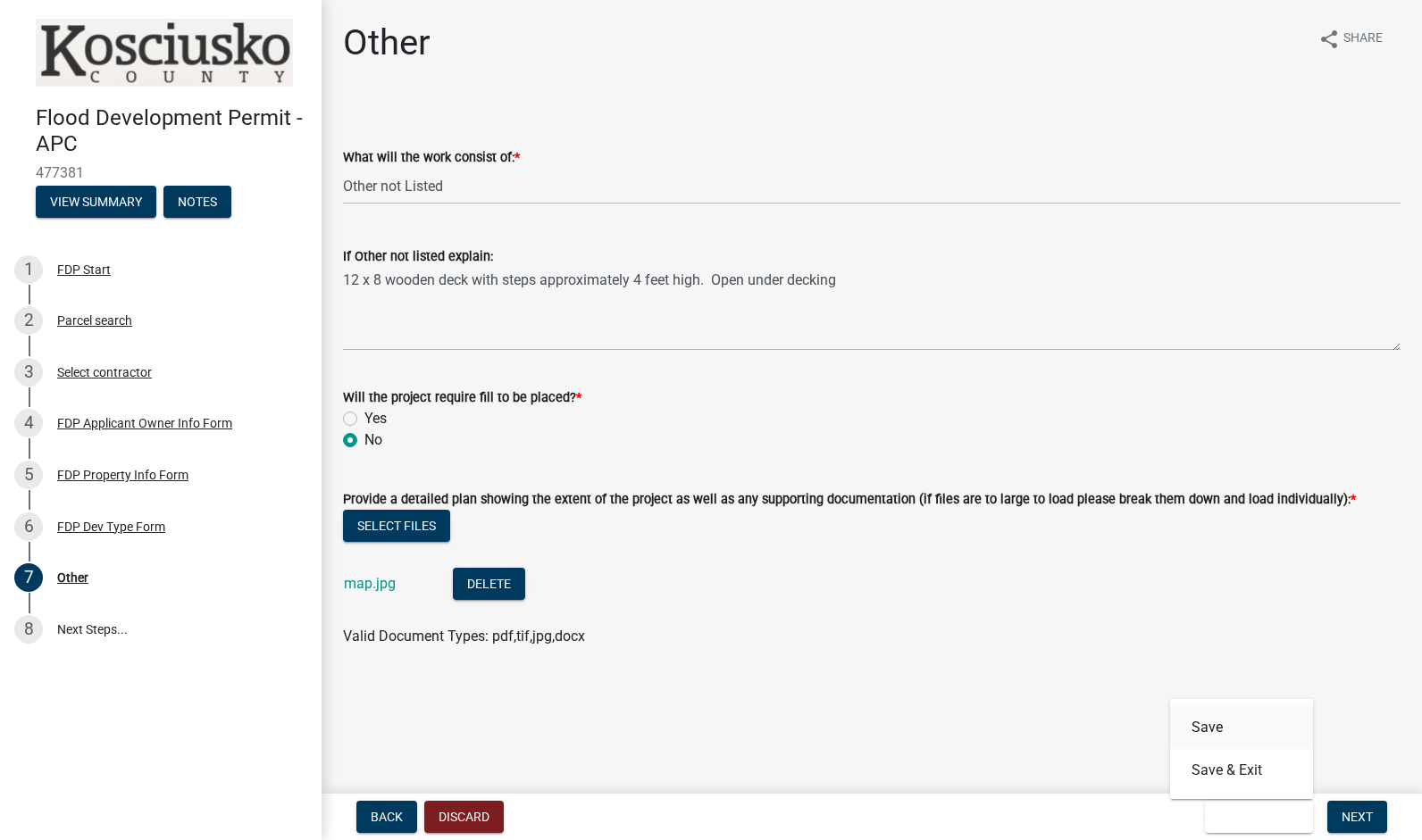 This screenshot has height=840, width=1422. What do you see at coordinates (111, 527) in the screenshot?
I see `div: FDP Dev Type Form` at bounding box center [111, 527].